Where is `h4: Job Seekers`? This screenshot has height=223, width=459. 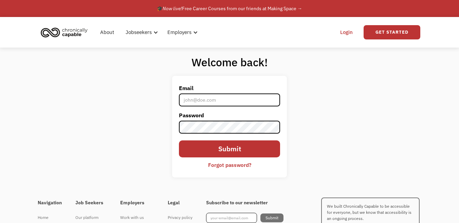
h4: Job Seekers is located at coordinates (91, 203).